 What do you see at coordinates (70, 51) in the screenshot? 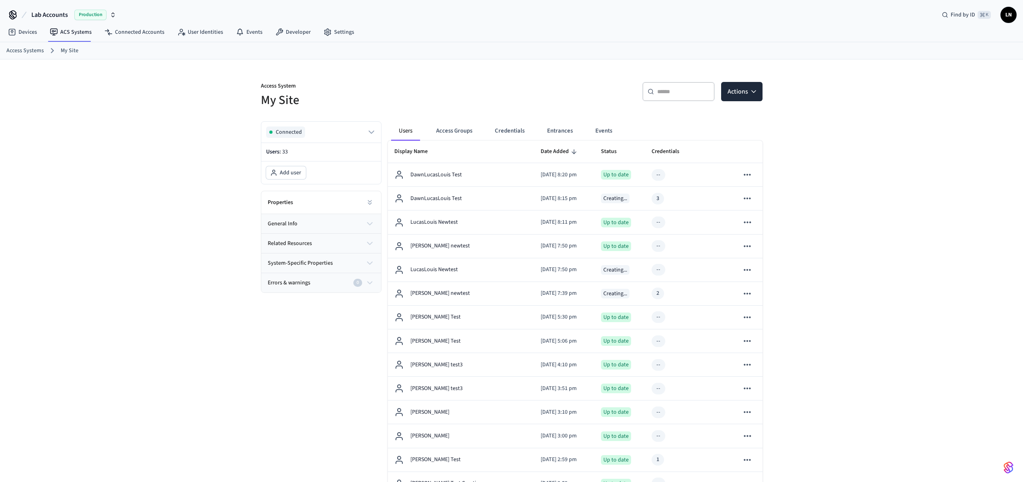
I see `a: My Site` at bounding box center [70, 51].